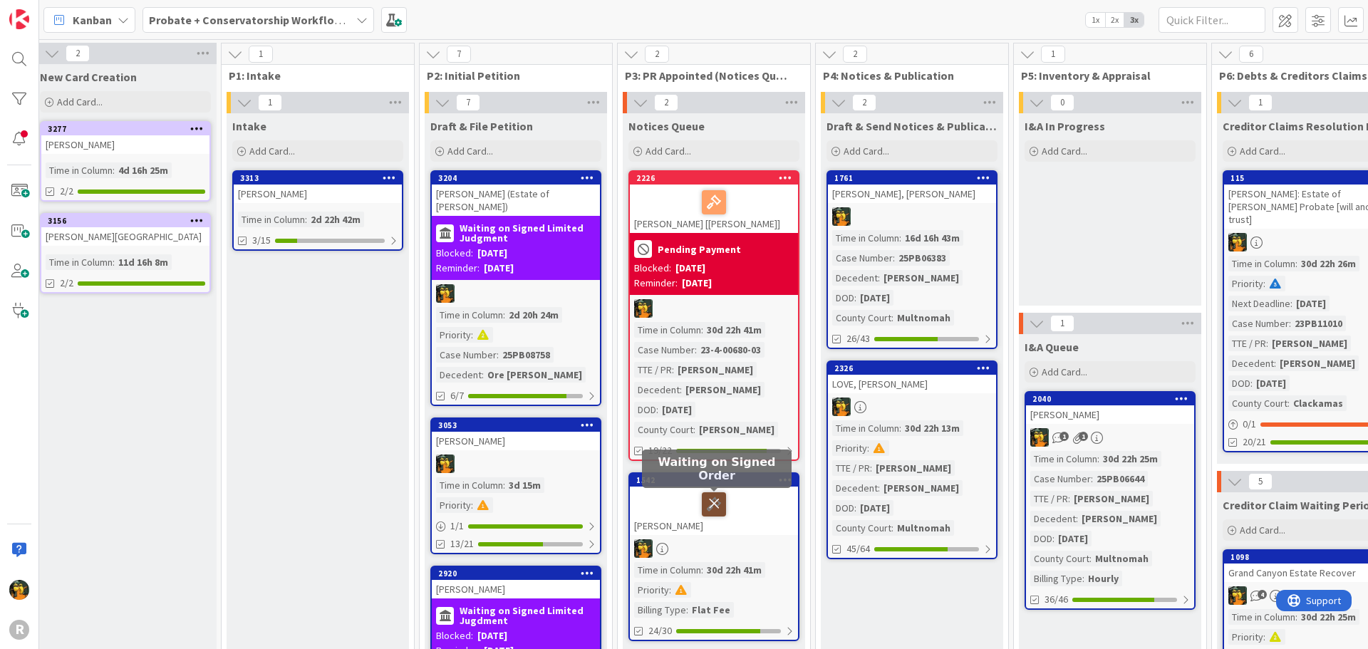  What do you see at coordinates (88, 77) in the screenshot?
I see `span: New Card Creation` at bounding box center [88, 77].